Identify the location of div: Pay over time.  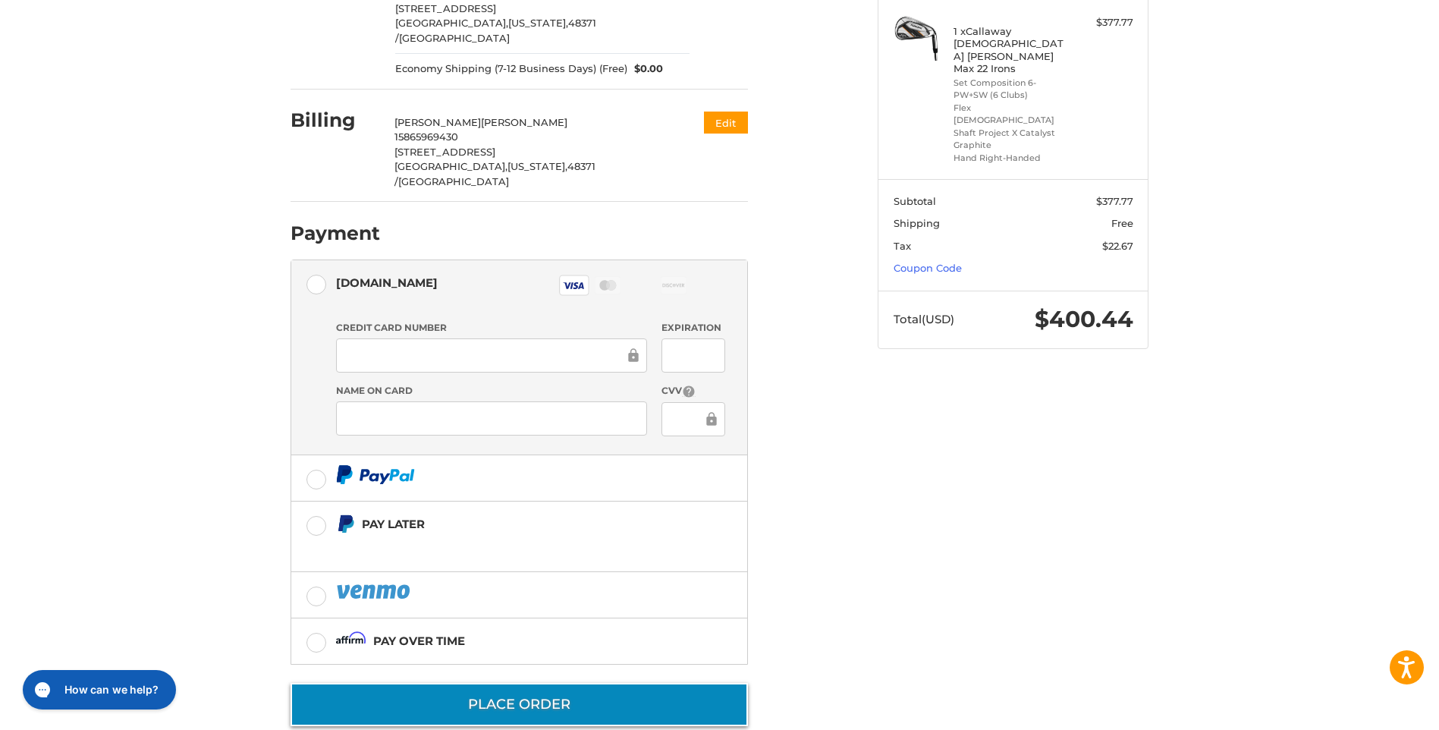
(419, 640).